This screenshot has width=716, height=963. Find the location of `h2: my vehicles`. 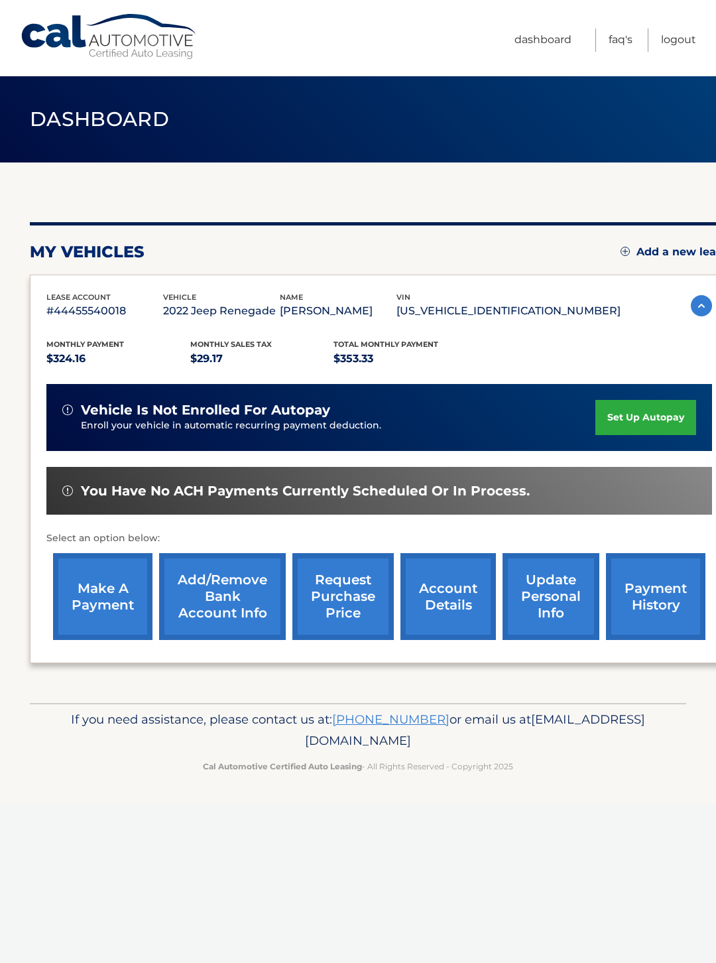

h2: my vehicles is located at coordinates (87, 252).